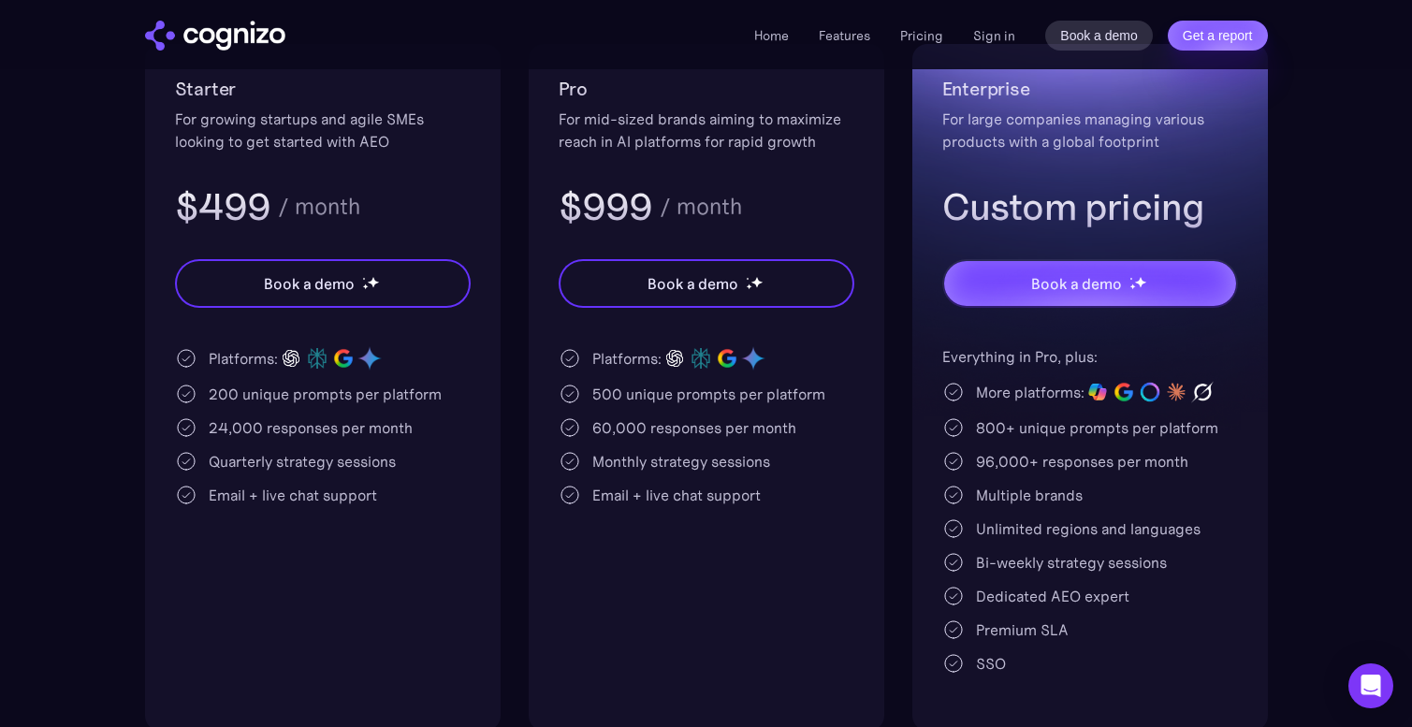  I want to click on img: cognizo logo, so click(215, 36).